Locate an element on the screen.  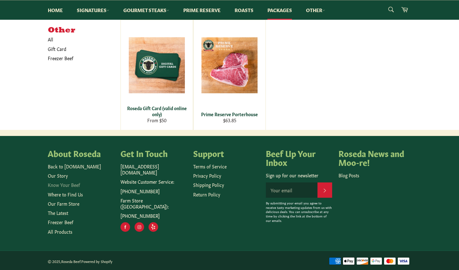
a: Where to Find Us is located at coordinates (65, 194).